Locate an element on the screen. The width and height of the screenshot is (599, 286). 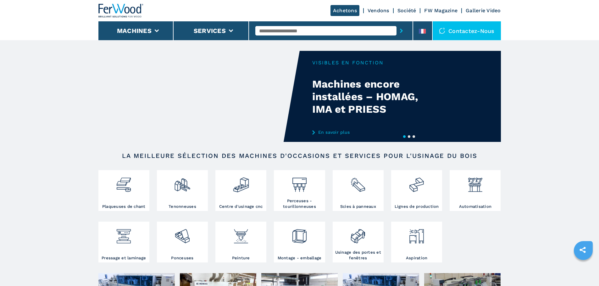
h3: Centre d'usinage cnc is located at coordinates (241, 207).